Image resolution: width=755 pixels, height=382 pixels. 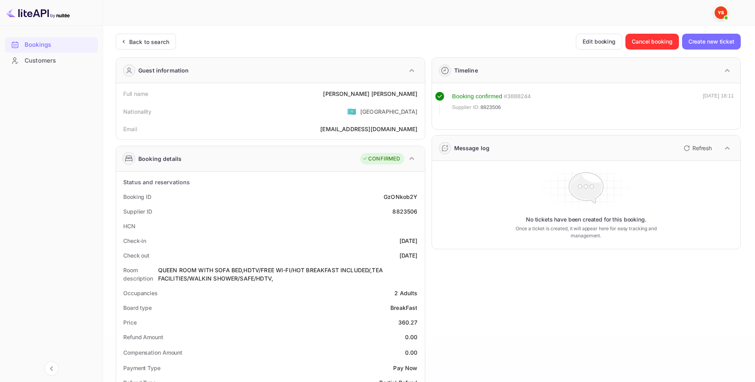 What do you see at coordinates (136, 255) in the screenshot?
I see `div: Check out` at bounding box center [136, 255].